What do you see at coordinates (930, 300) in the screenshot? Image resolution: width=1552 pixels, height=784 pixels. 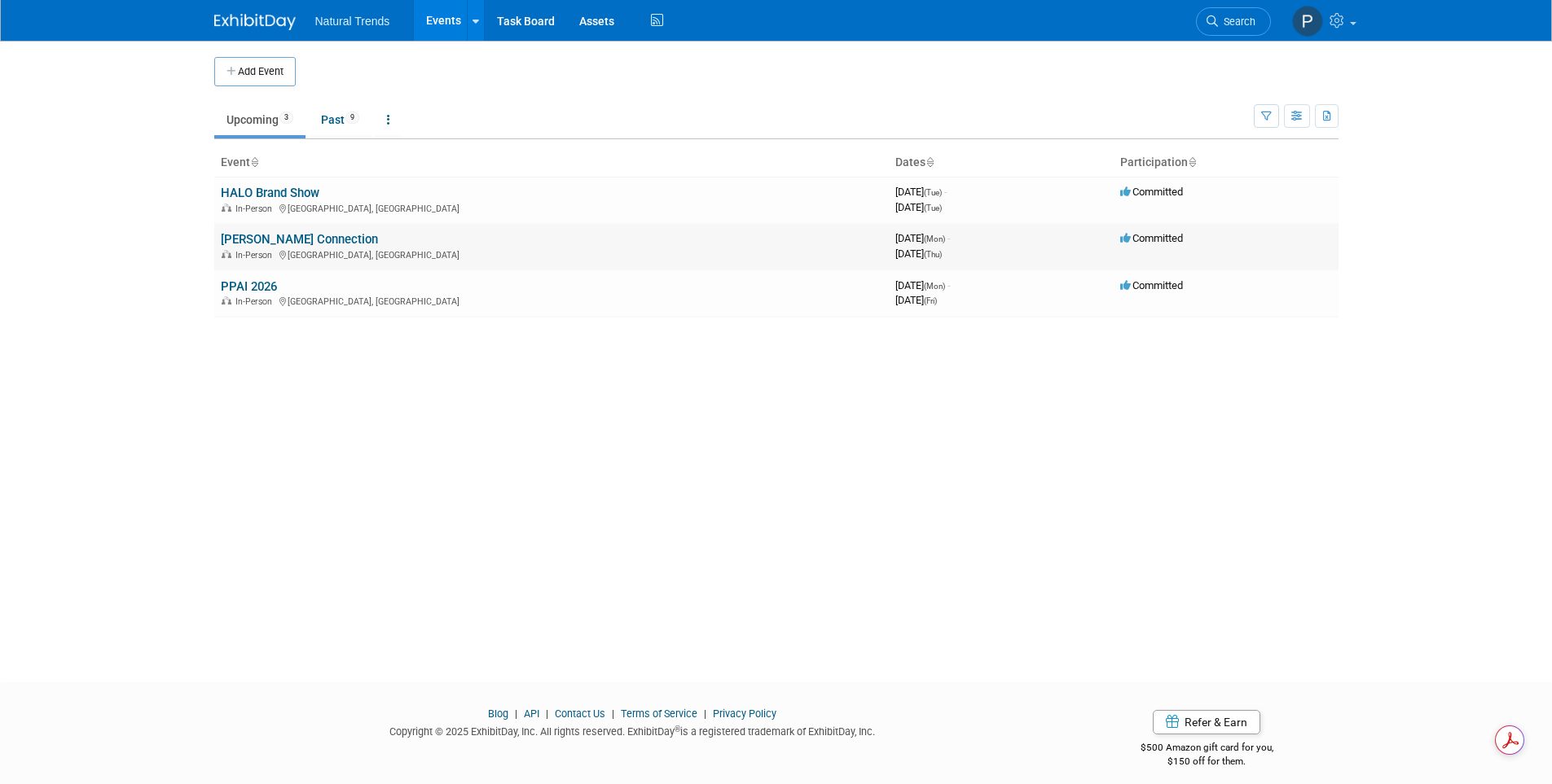 I see `span: (Fri)` at bounding box center [930, 300].